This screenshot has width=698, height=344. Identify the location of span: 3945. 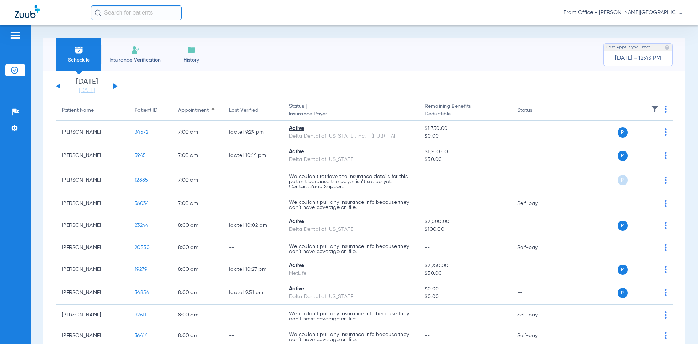
(140, 155).